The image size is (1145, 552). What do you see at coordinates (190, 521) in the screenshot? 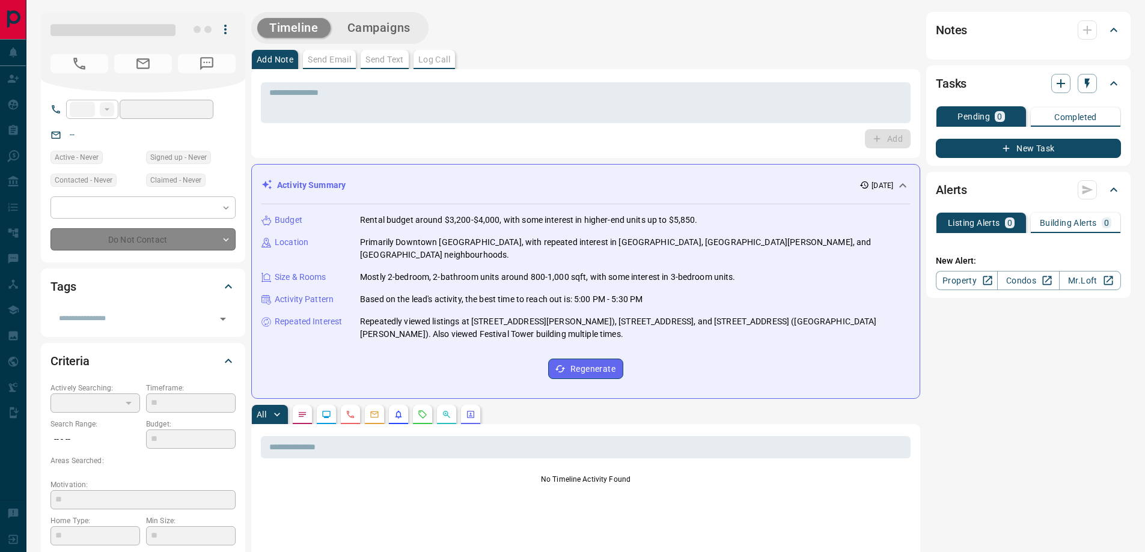
I see `p: Min Size:` at bounding box center [190, 521].